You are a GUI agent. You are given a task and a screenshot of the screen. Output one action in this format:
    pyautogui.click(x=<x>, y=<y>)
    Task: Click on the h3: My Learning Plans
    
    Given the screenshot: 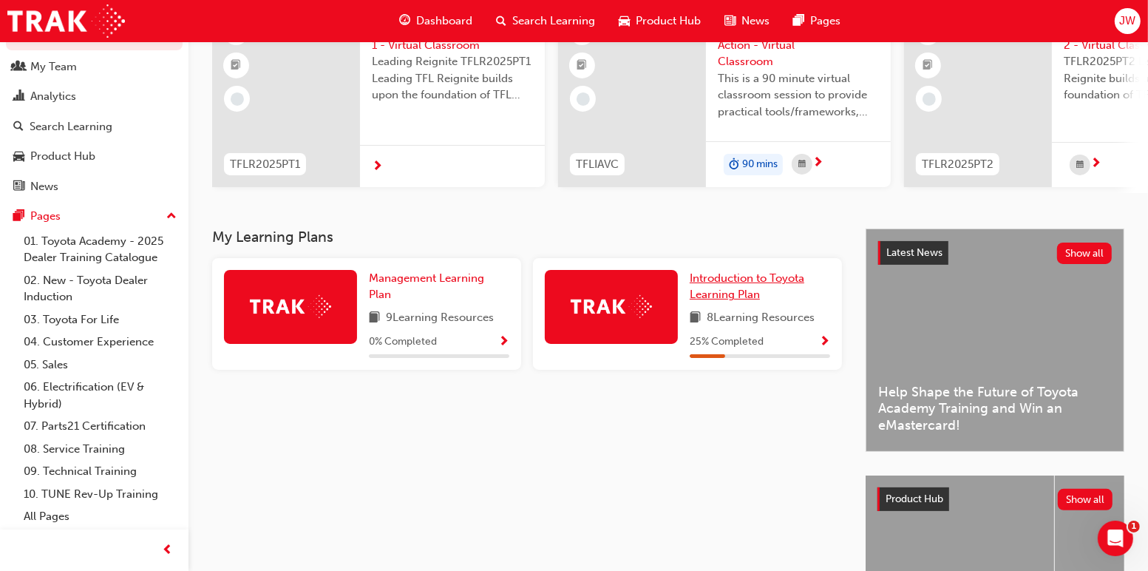 What is the action you would take?
    pyautogui.click(x=527, y=237)
    